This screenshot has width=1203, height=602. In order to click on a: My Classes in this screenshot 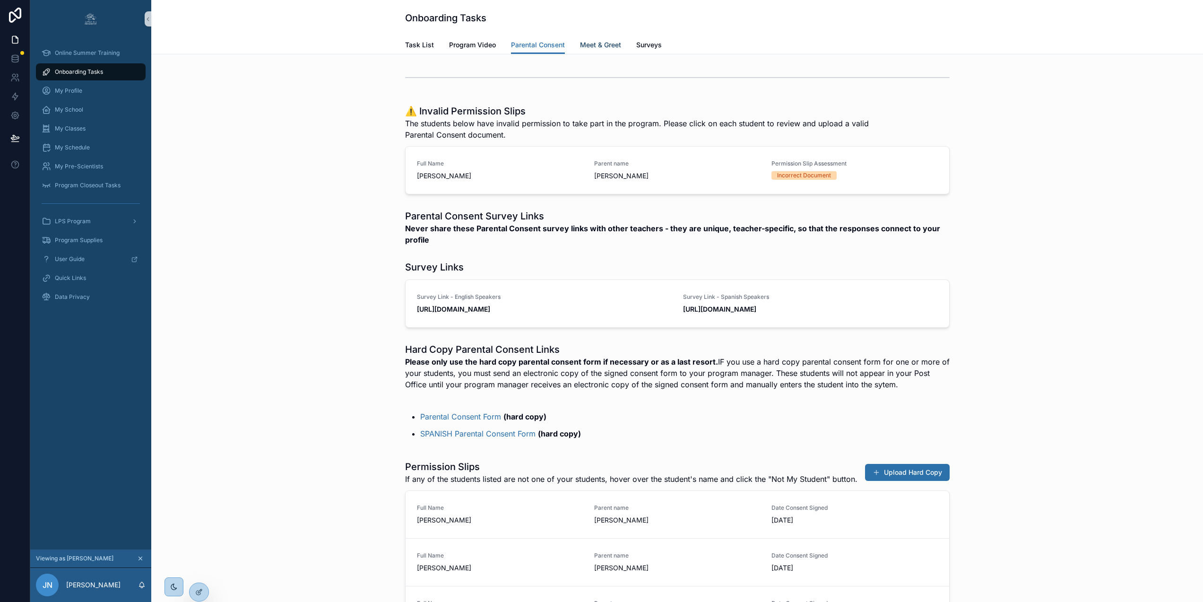, I will do `click(91, 129)`.